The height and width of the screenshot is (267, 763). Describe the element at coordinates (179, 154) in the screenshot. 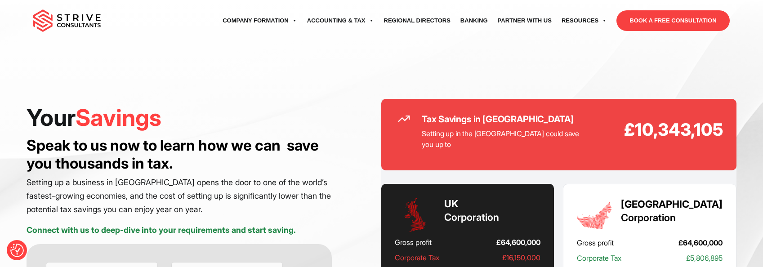

I see `h3: Speak to us now to learn how we can save you thousands in tax.` at that location.